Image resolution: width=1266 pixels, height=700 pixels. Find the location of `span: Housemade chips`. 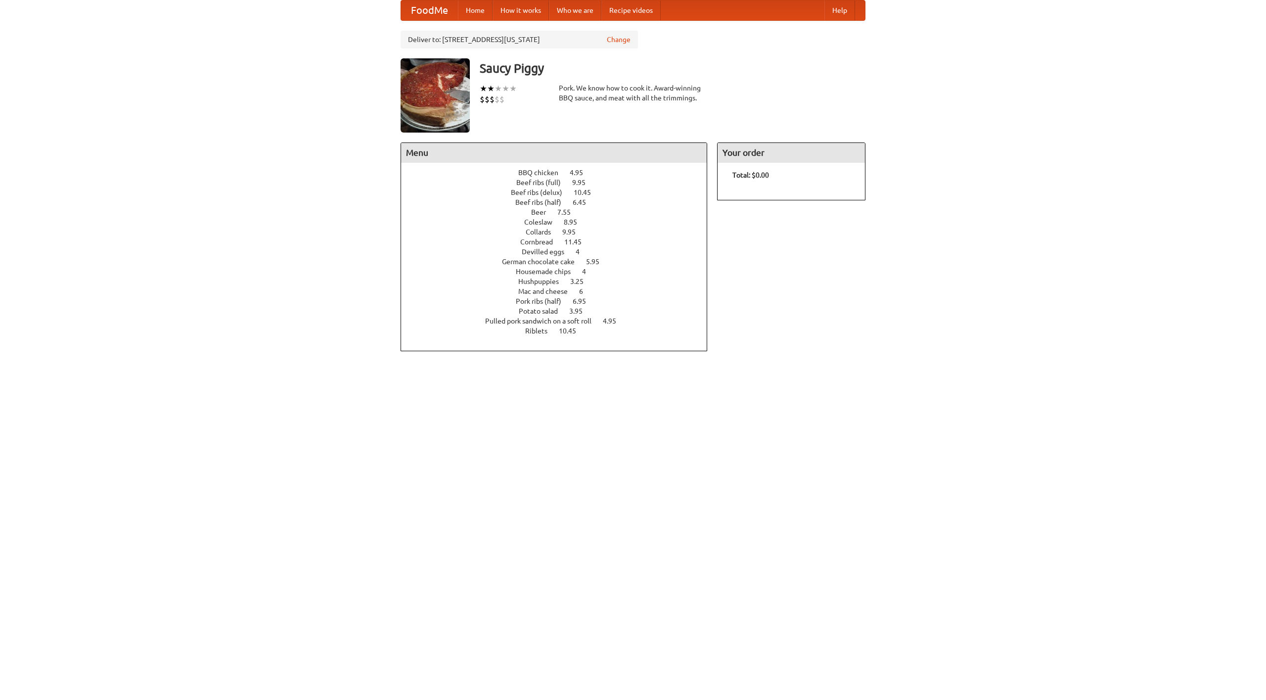

span: Housemade chips is located at coordinates (548, 271).